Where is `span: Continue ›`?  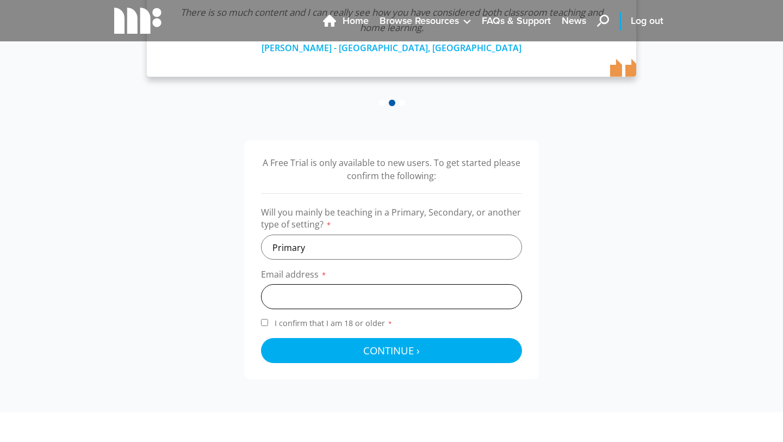 span: Continue › is located at coordinates (392, 350).